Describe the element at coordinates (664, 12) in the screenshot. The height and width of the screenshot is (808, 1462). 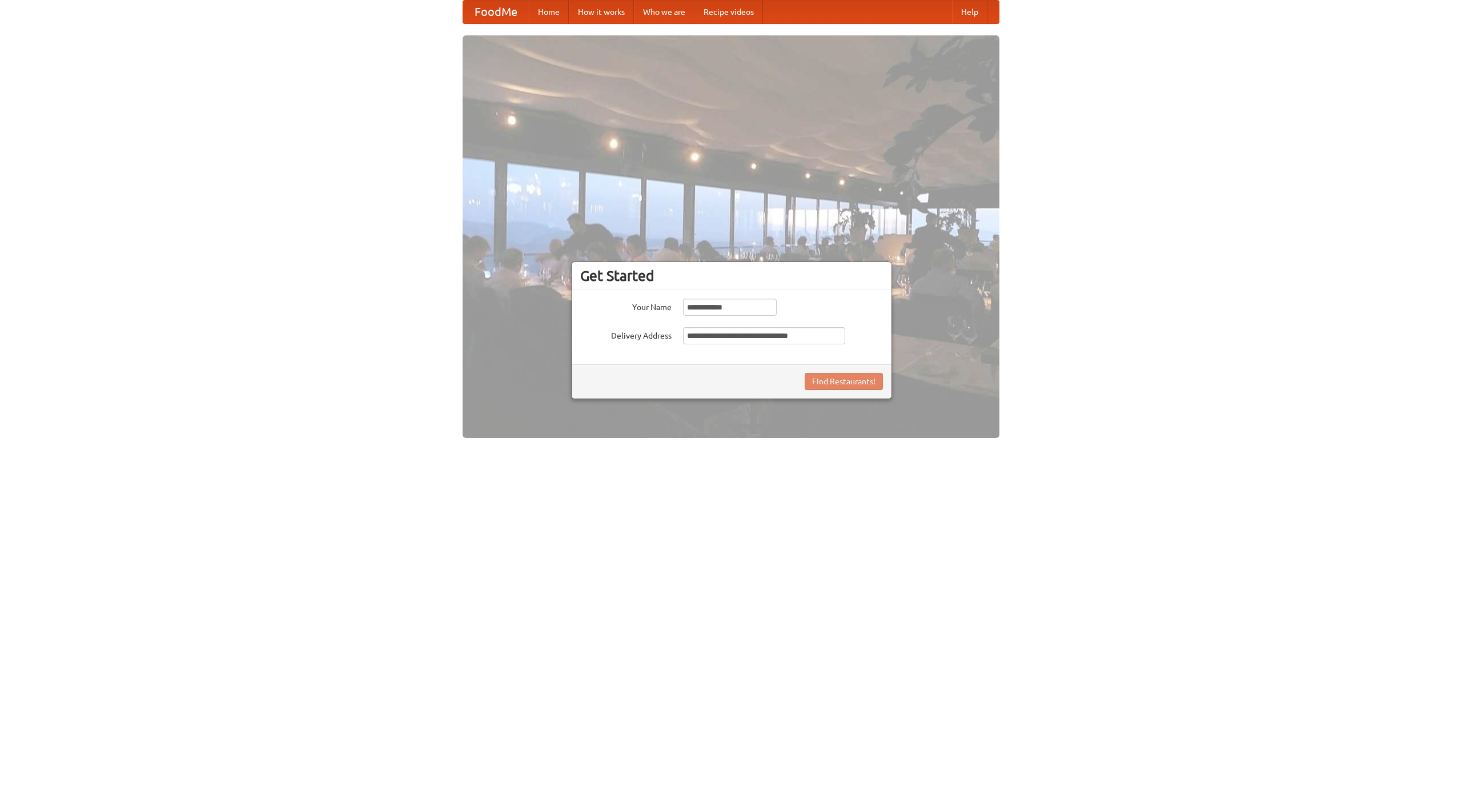
I see `a: Who we are` at that location.